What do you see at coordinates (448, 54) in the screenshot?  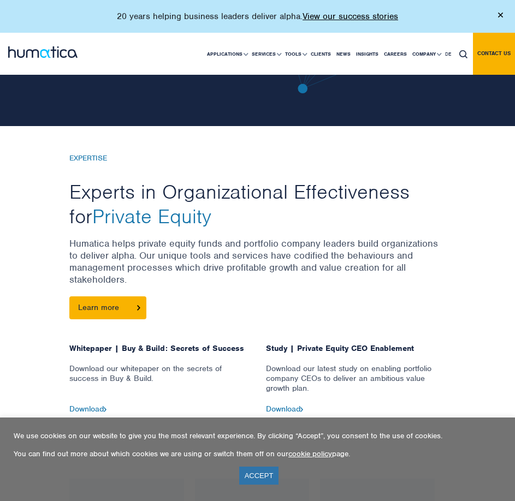 I see `span: DE` at bounding box center [448, 54].